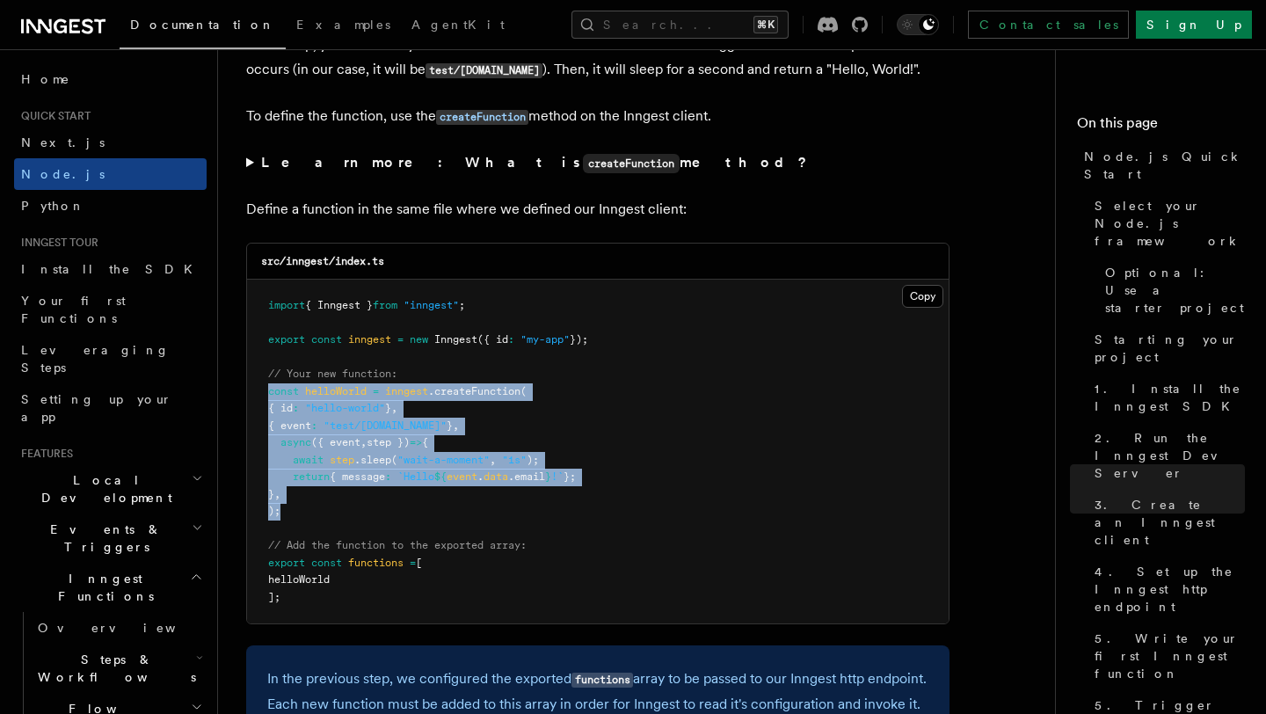 This screenshot has height=714, width=1266. What do you see at coordinates (332, 374) in the screenshot?
I see `span: // Your new function:` at bounding box center [332, 374].